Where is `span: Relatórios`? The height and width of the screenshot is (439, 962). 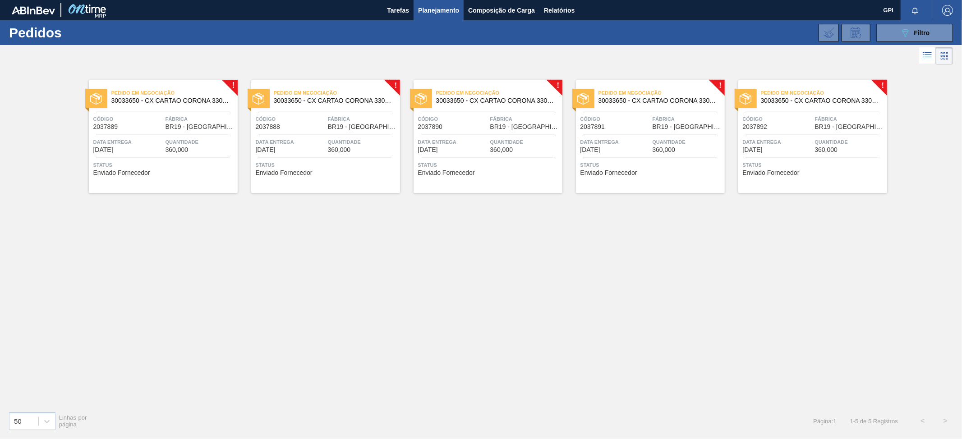
span: Relatórios is located at coordinates (559, 10).